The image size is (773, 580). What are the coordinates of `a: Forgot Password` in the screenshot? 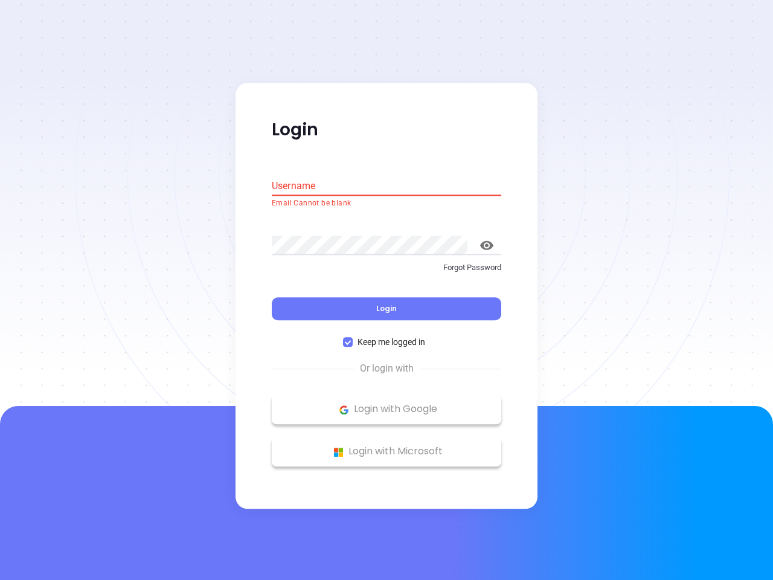 It's located at (386, 272).